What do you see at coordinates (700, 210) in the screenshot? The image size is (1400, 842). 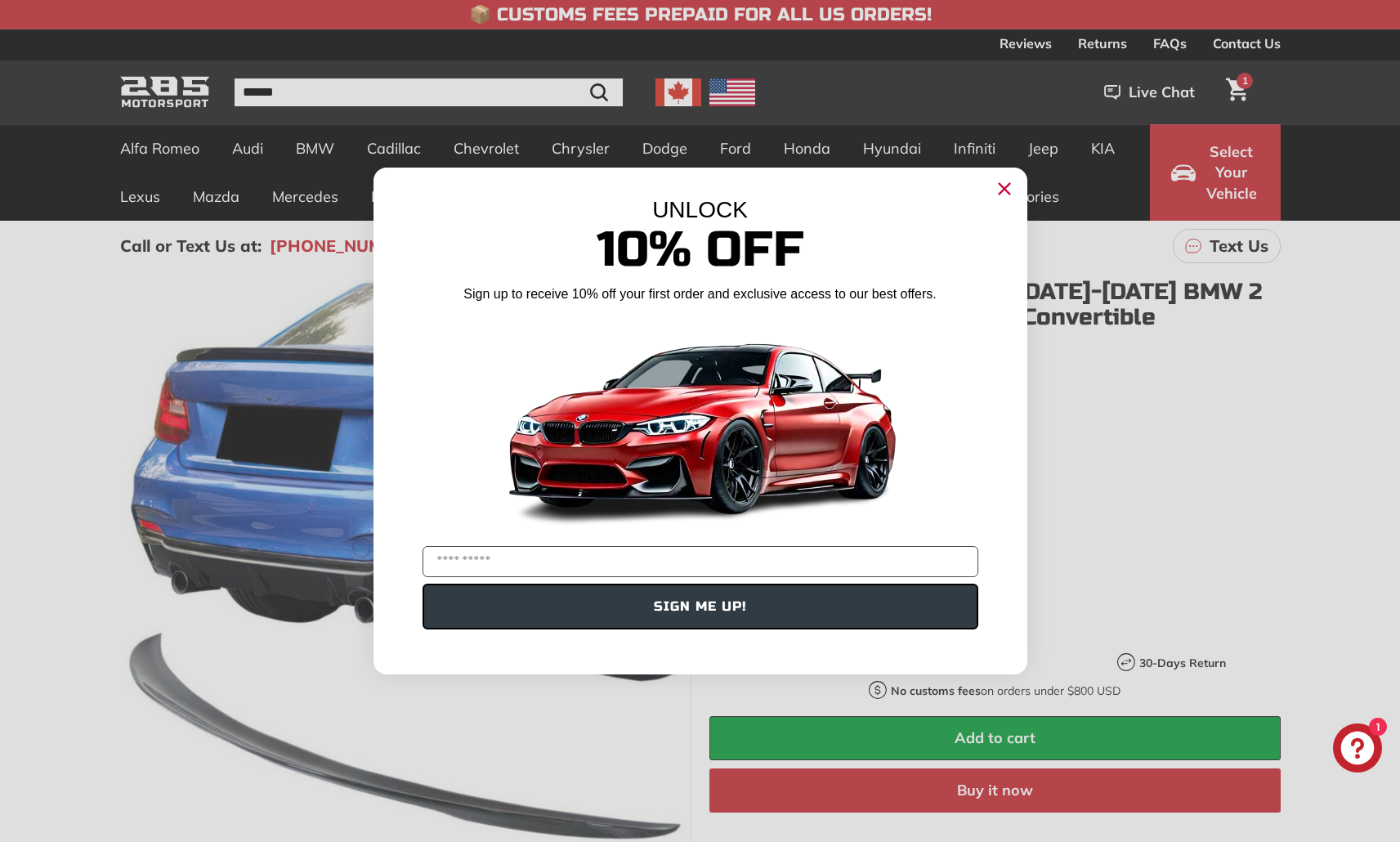 I see `span: UNLOCK` at bounding box center [700, 210].